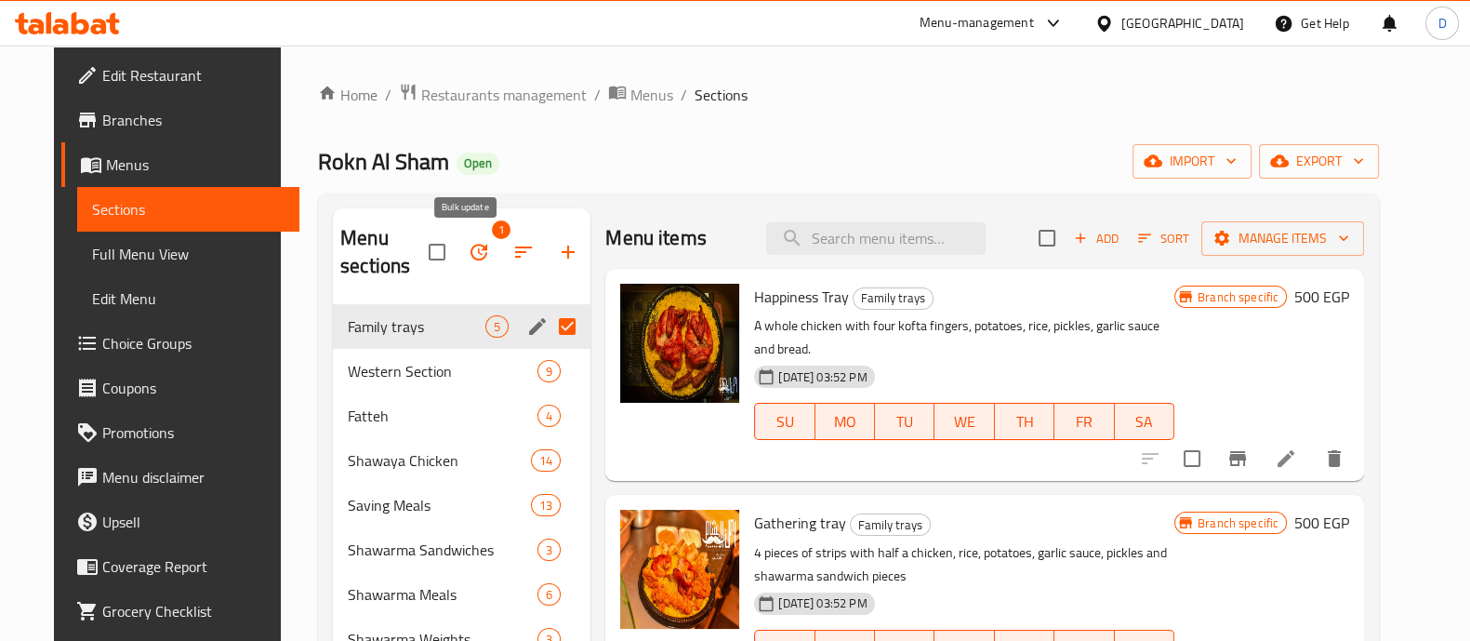 The image size is (1470, 641). What do you see at coordinates (193, 343) in the screenshot?
I see `span: Choice Groups` at bounding box center [193, 343].